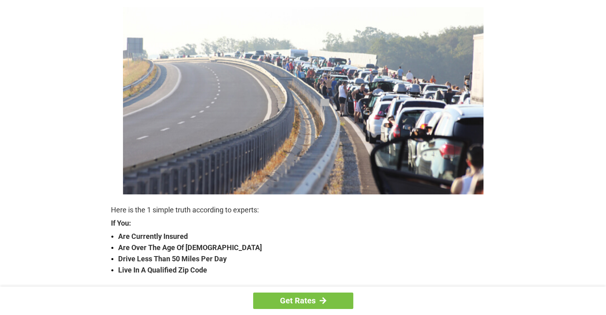  Describe the element at coordinates (303, 223) in the screenshot. I see `strong: If You:` at that location.